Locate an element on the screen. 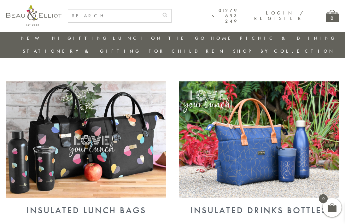 This screenshot has height=224, width=345. a: New in! is located at coordinates (42, 38).